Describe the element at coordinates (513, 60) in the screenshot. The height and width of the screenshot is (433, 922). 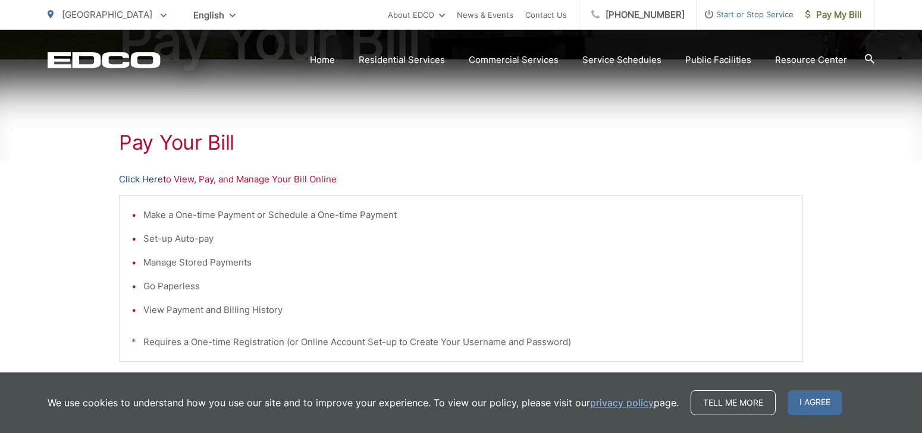
I see `a: Commercial Services` at that location.